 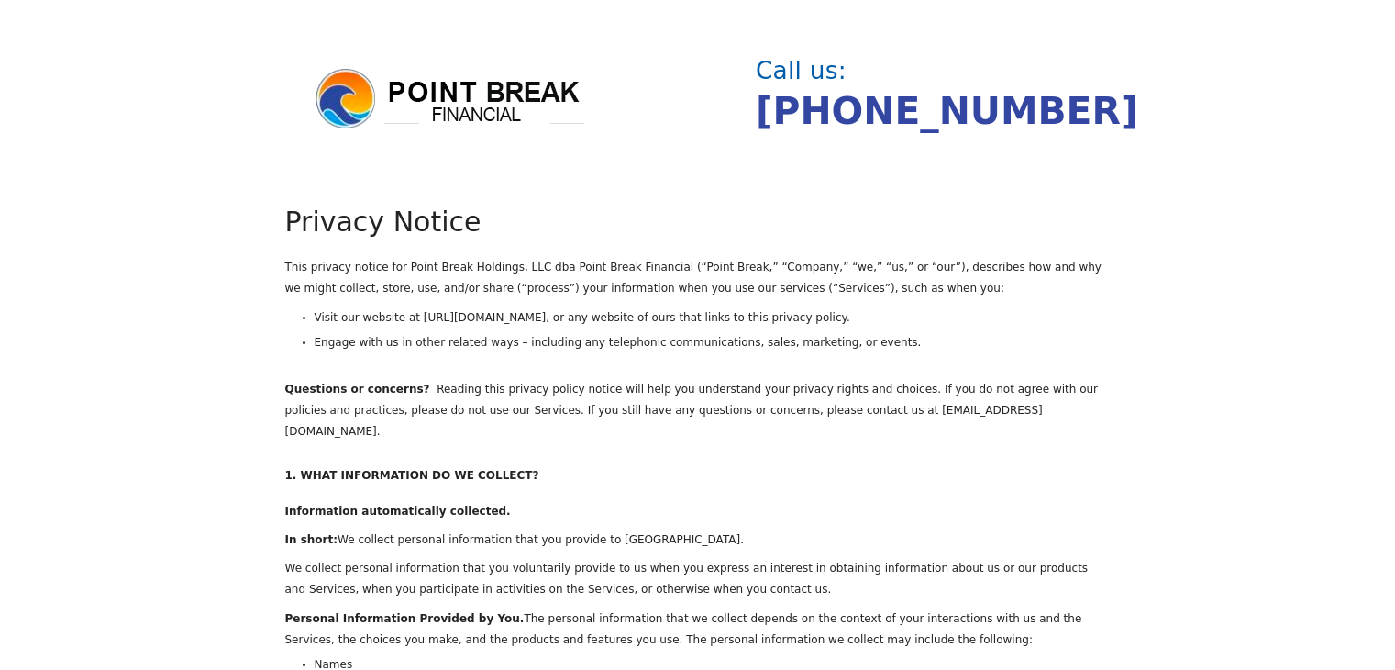 I want to click on span: This privacy notice for Point Break Holdings, LLC dba Point Break Financial (“Point Break,” “Comp..., so click(x=693, y=277).